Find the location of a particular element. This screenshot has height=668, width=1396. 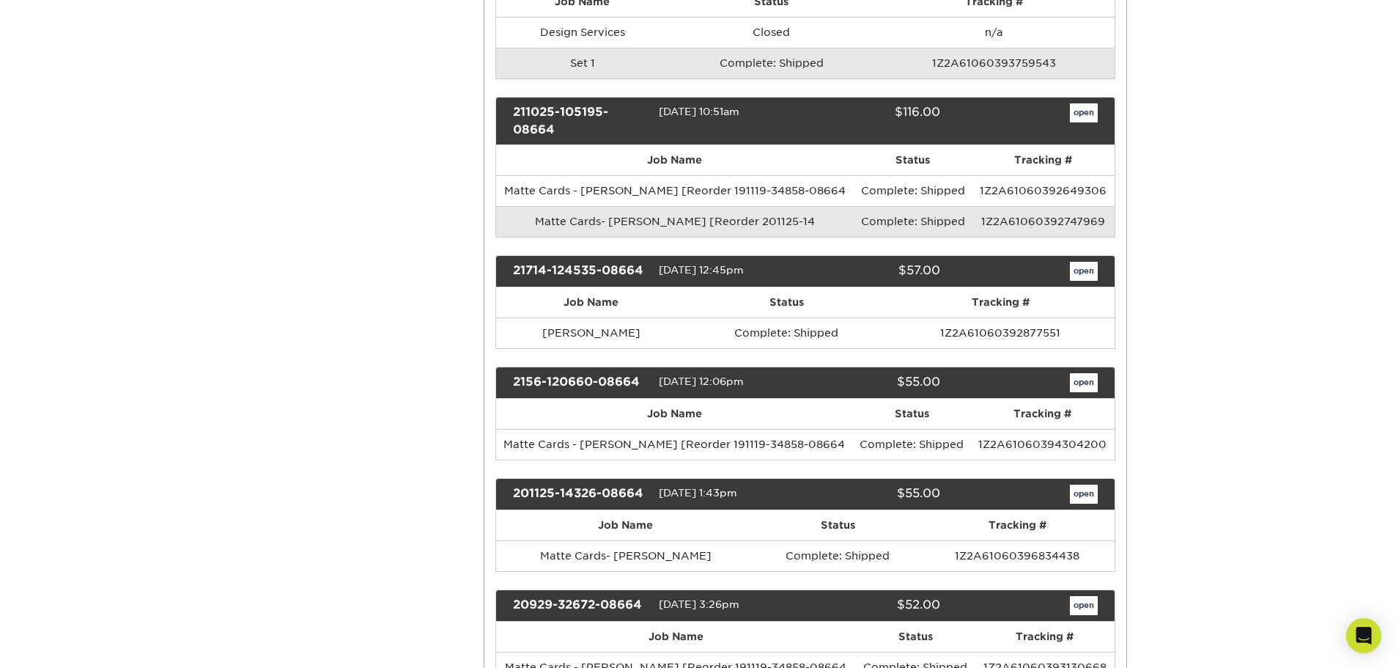

td: Design Services is located at coordinates (583, 32).